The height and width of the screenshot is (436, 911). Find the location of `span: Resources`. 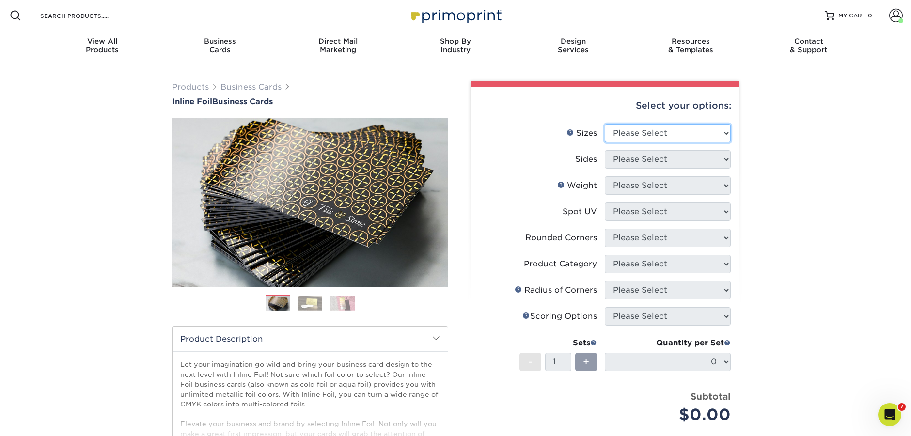

span: Resources is located at coordinates (690, 41).